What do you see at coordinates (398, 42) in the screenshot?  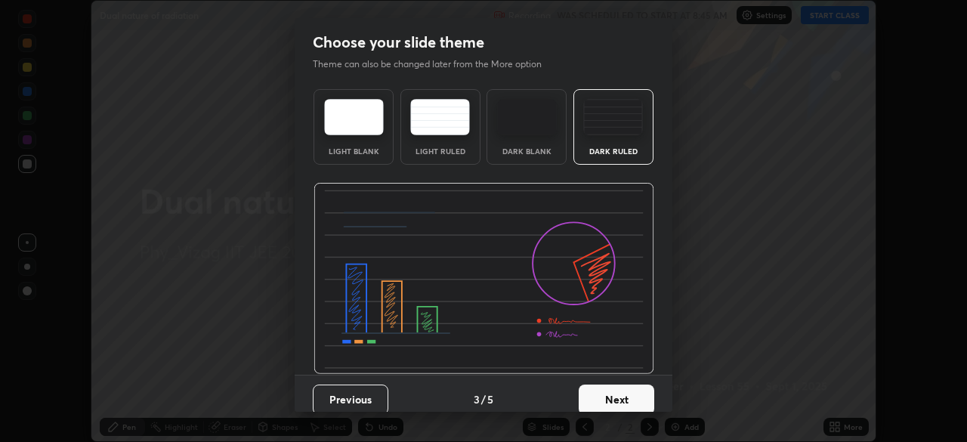 I see `h2: Choose your slide theme` at bounding box center [398, 42].